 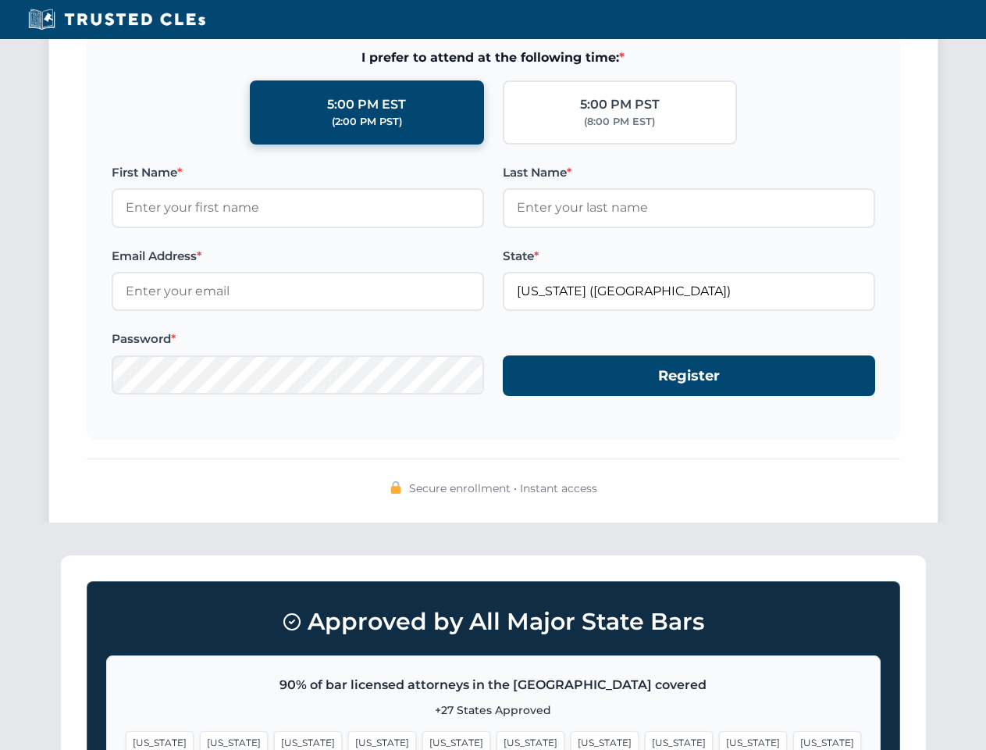 I want to click on button: Register, so click(x=689, y=376).